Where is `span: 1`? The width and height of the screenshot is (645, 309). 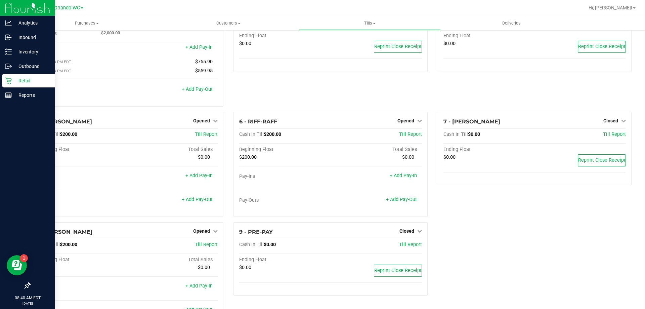 span: 1 is located at coordinates (4, 4).